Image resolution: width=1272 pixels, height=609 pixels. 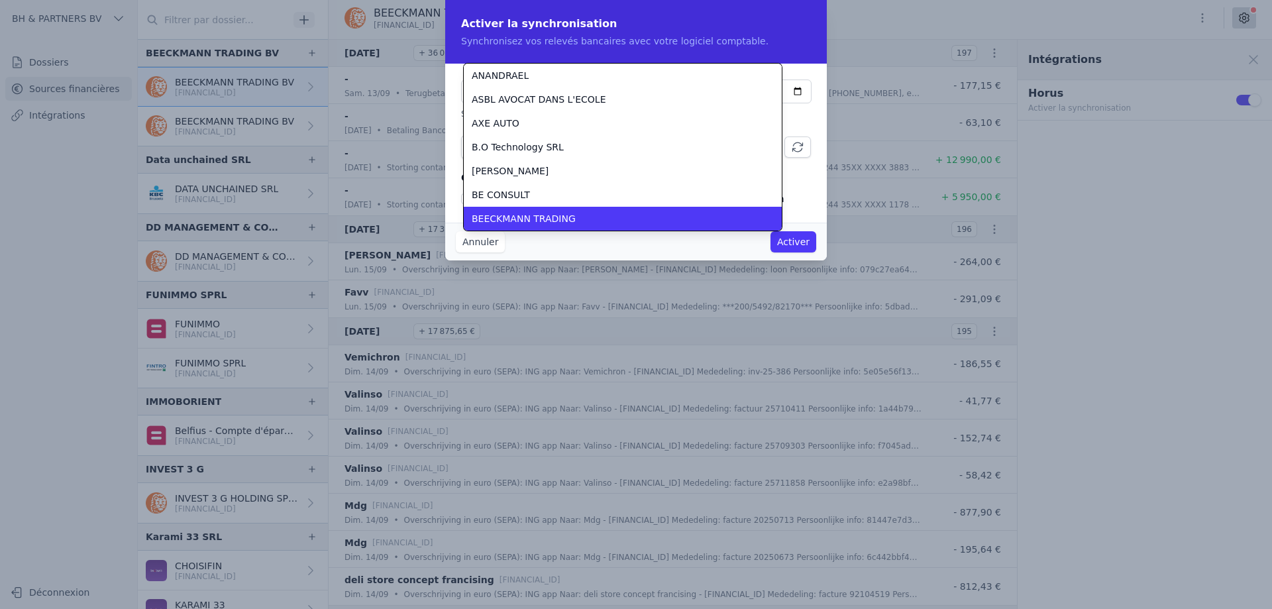 I want to click on span: BEECKMANN TRADING, so click(x=523, y=219).